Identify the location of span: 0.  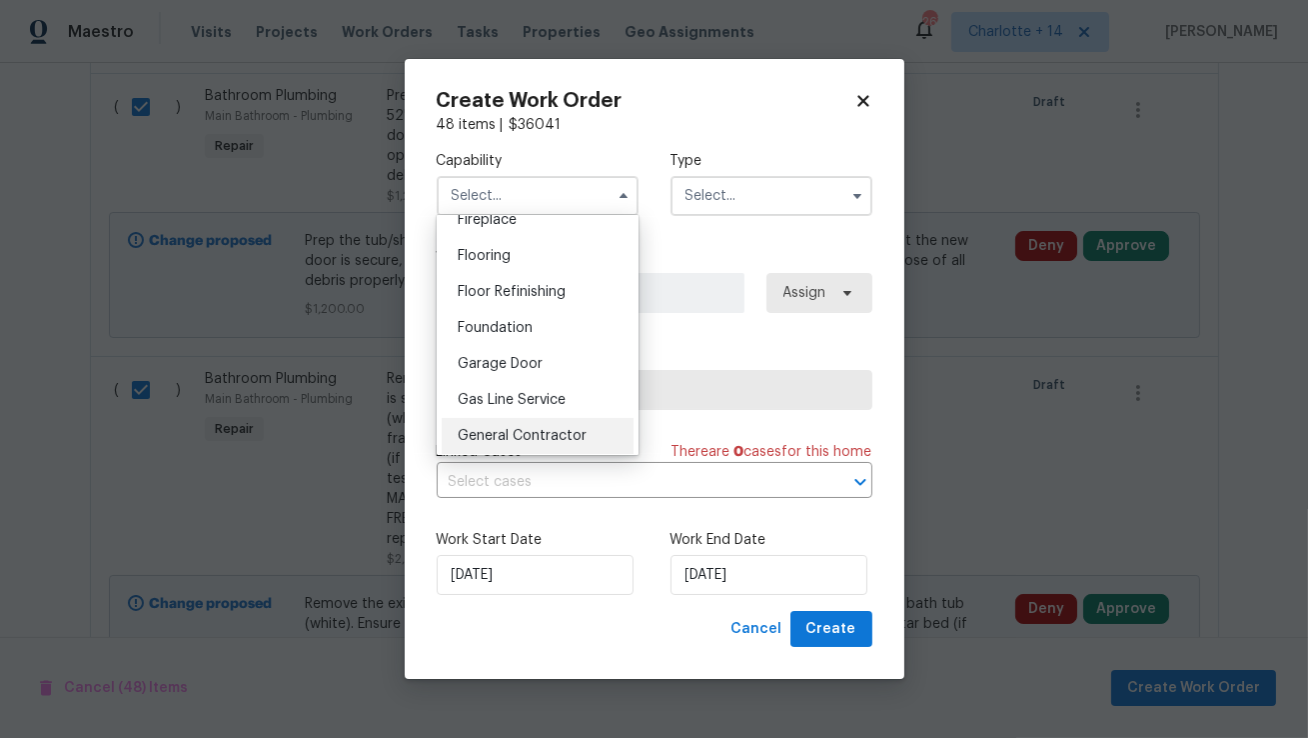
(740, 452).